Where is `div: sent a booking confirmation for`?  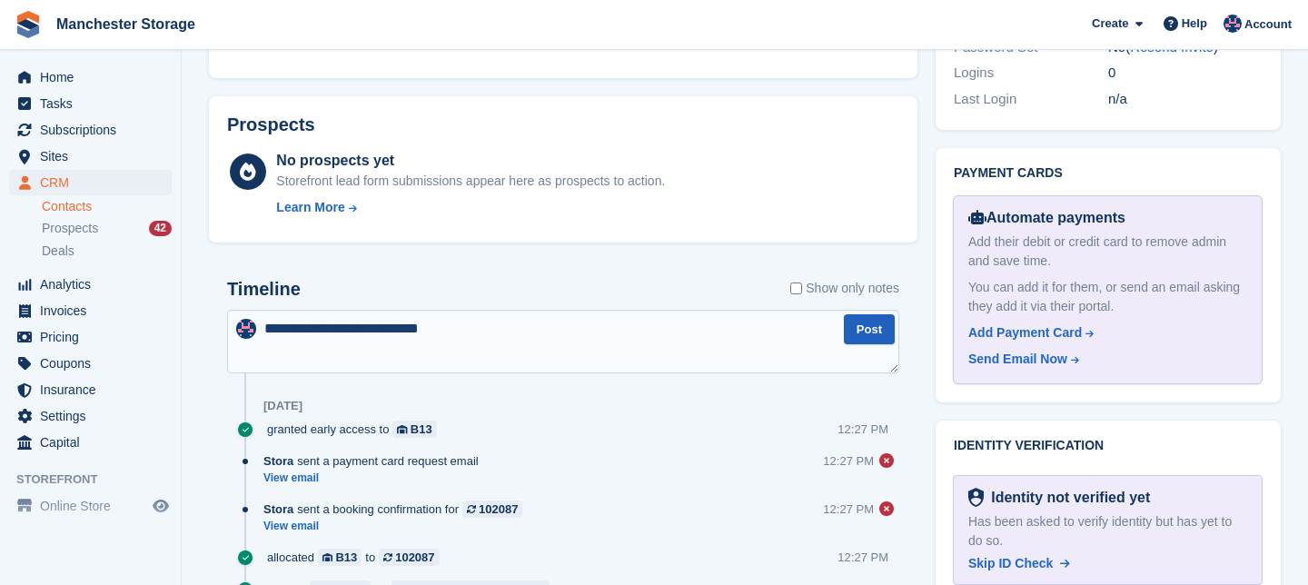
div: sent a booking confirmation for is located at coordinates (397, 509).